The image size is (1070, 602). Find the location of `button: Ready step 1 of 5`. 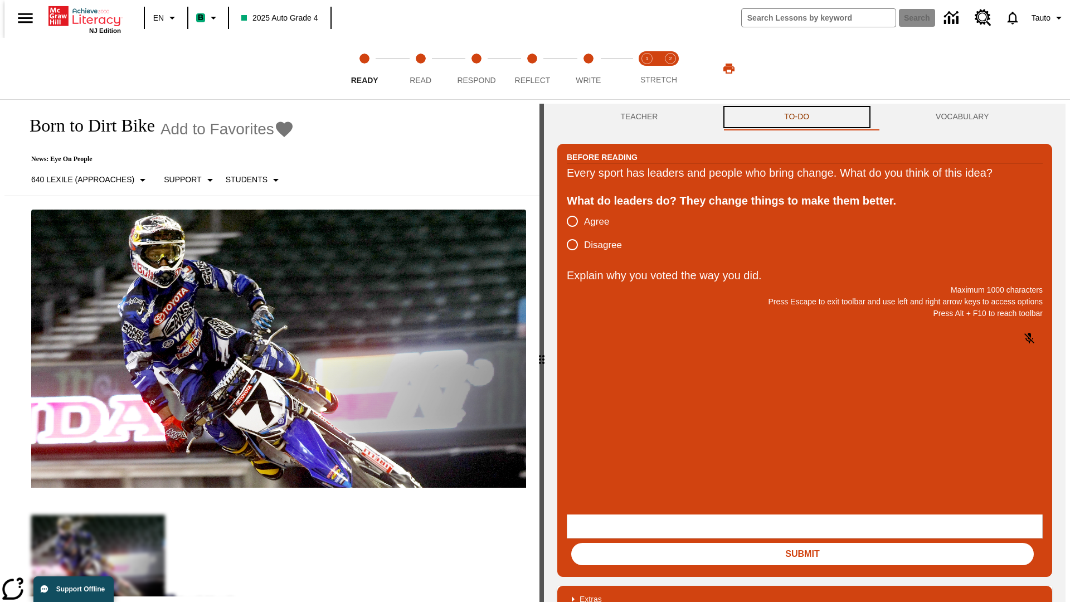

button: Ready step 1 of 5 is located at coordinates (365, 69).